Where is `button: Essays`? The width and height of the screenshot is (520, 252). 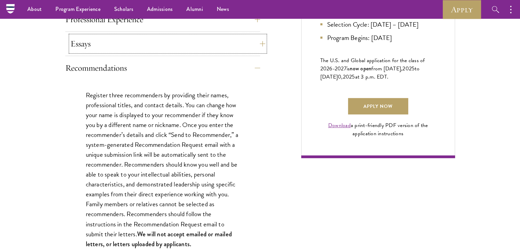 button: Essays is located at coordinates (168, 44).